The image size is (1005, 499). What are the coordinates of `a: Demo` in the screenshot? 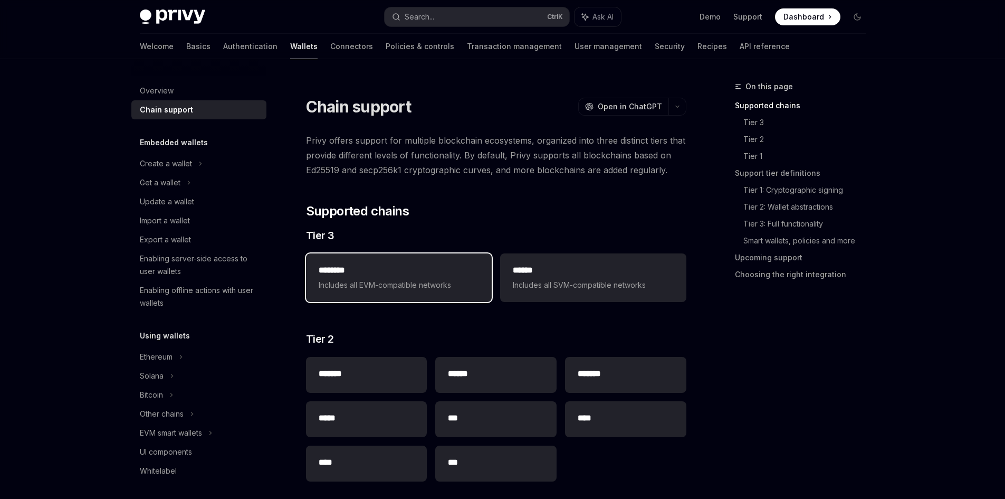 It's located at (710, 17).